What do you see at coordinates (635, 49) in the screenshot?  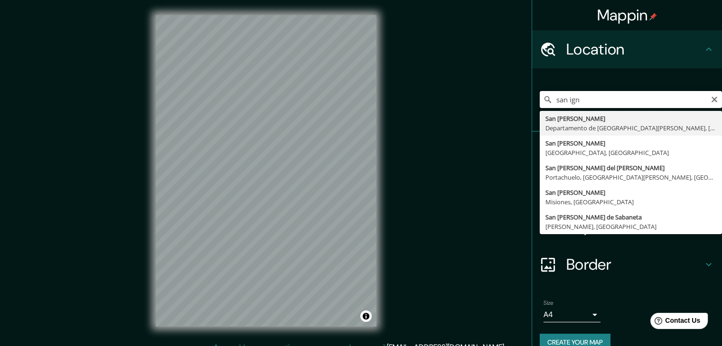 I see `h4: Location` at bounding box center [635, 49].